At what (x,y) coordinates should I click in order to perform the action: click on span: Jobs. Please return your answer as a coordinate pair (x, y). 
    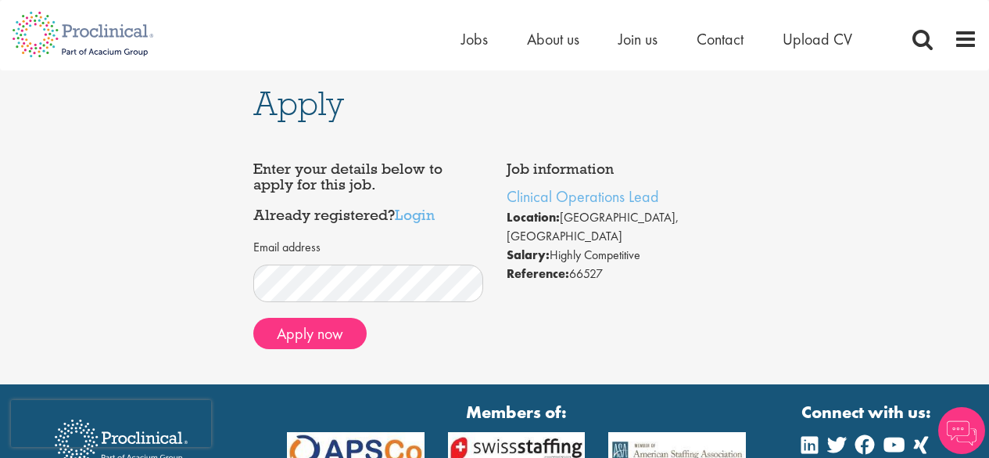
    Looking at the image, I should click on (475, 39).